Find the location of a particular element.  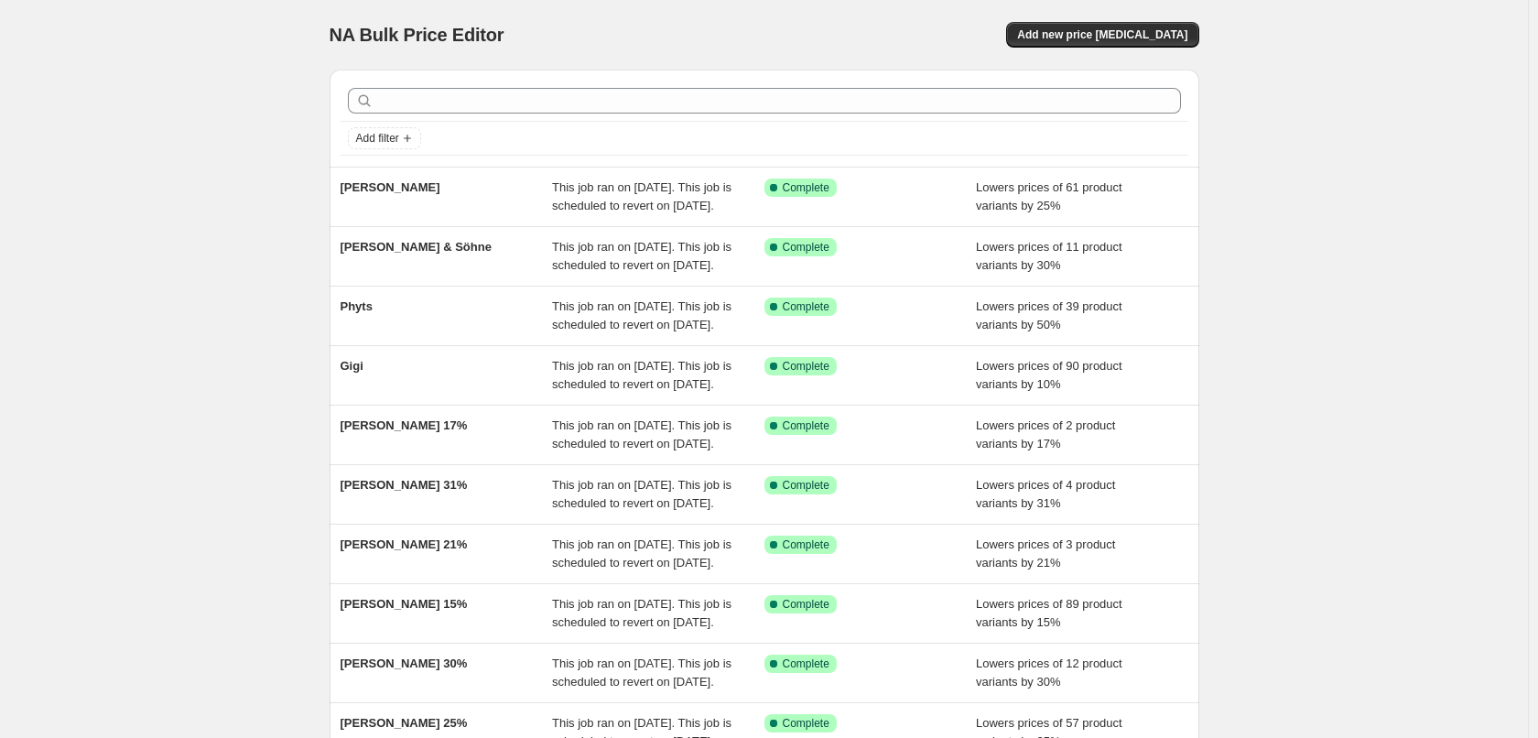

span: NA Bulk Price Editor is located at coordinates (417, 35).